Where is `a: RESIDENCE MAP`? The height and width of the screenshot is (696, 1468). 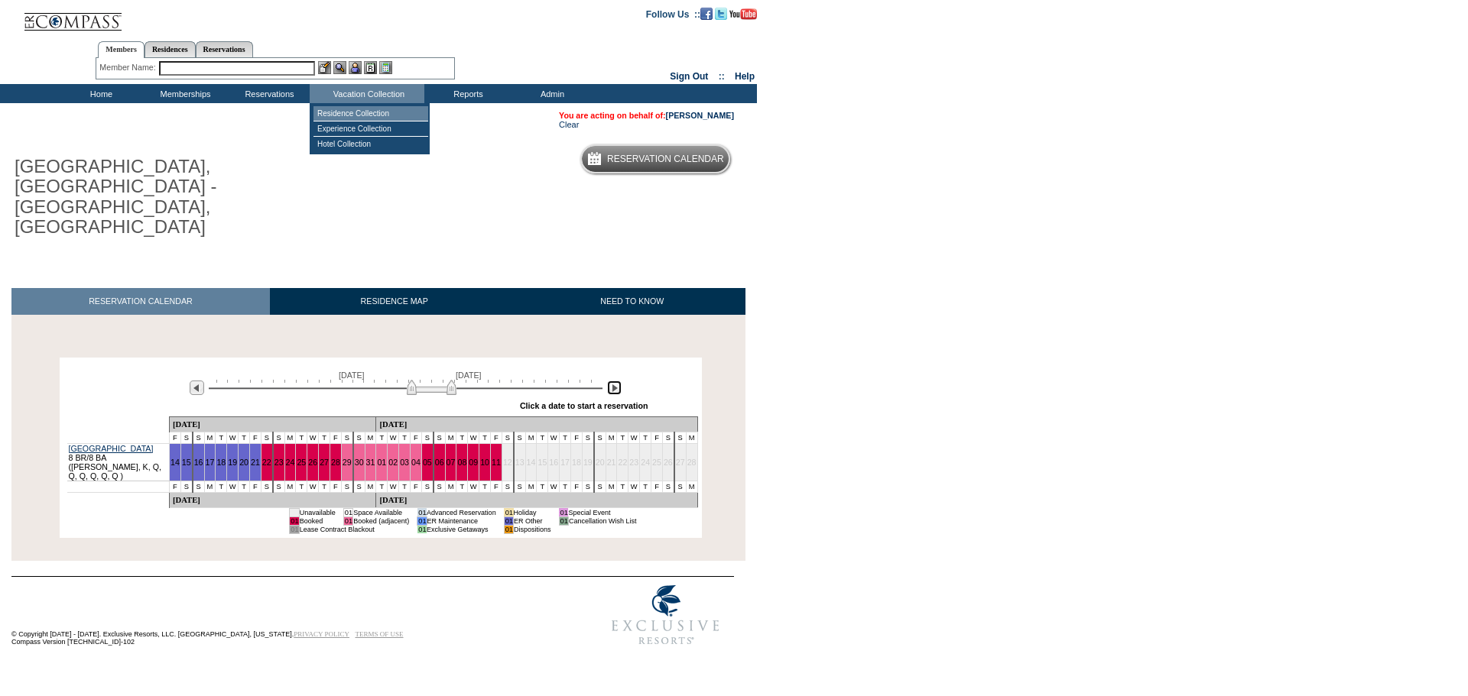 a: RESIDENCE MAP is located at coordinates (394, 301).